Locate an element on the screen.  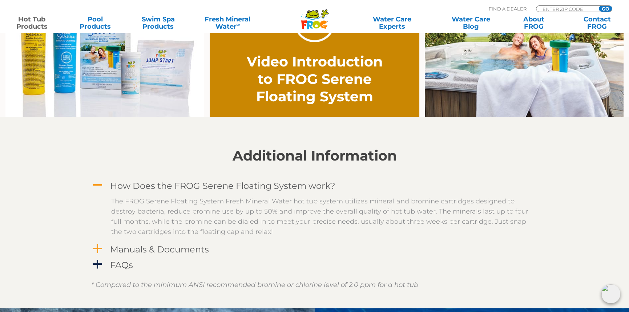
span: A is located at coordinates (97, 185).